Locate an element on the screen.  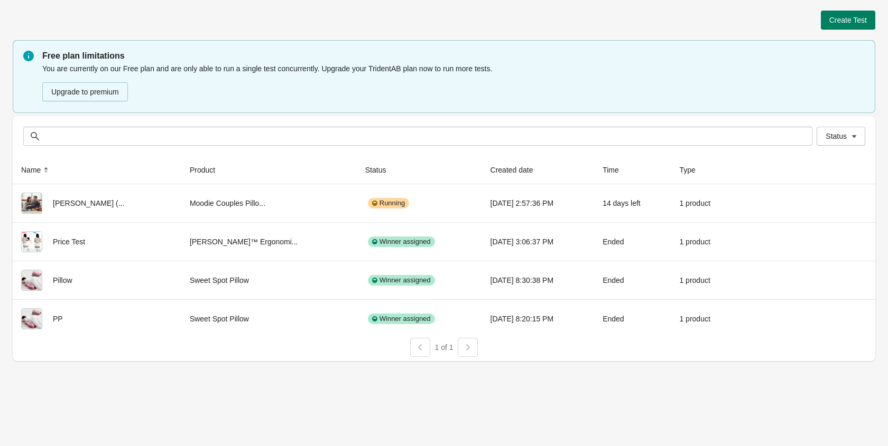
span: Create Test is located at coordinates (847, 20).